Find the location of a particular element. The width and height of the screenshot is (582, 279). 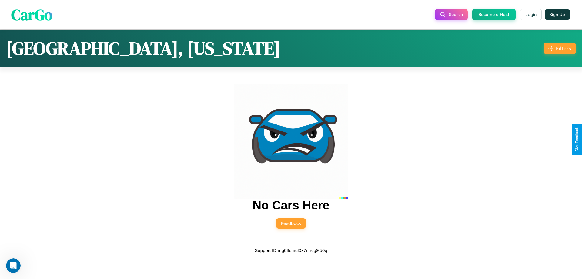

span: CarGo is located at coordinates (32, 14).